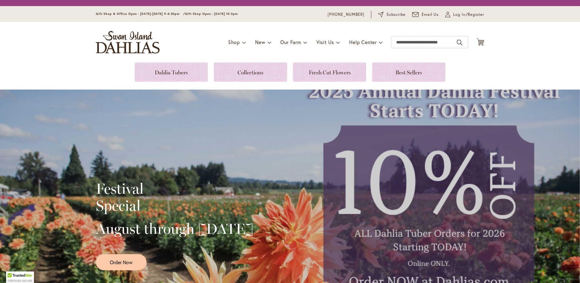  I want to click on span: Subscribe, so click(396, 15).